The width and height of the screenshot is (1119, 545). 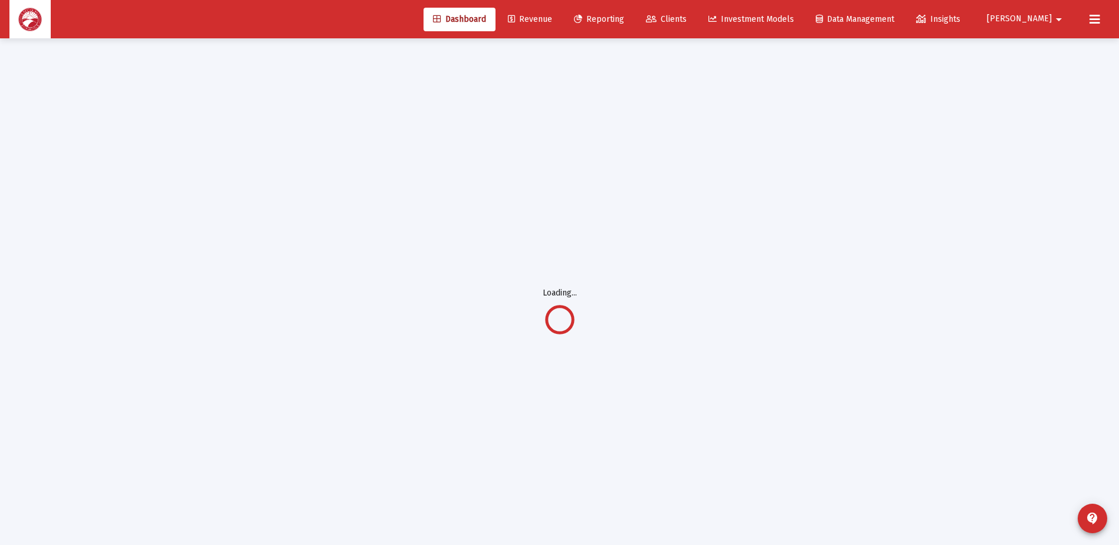 I want to click on a: Investment Models, so click(x=751, y=19).